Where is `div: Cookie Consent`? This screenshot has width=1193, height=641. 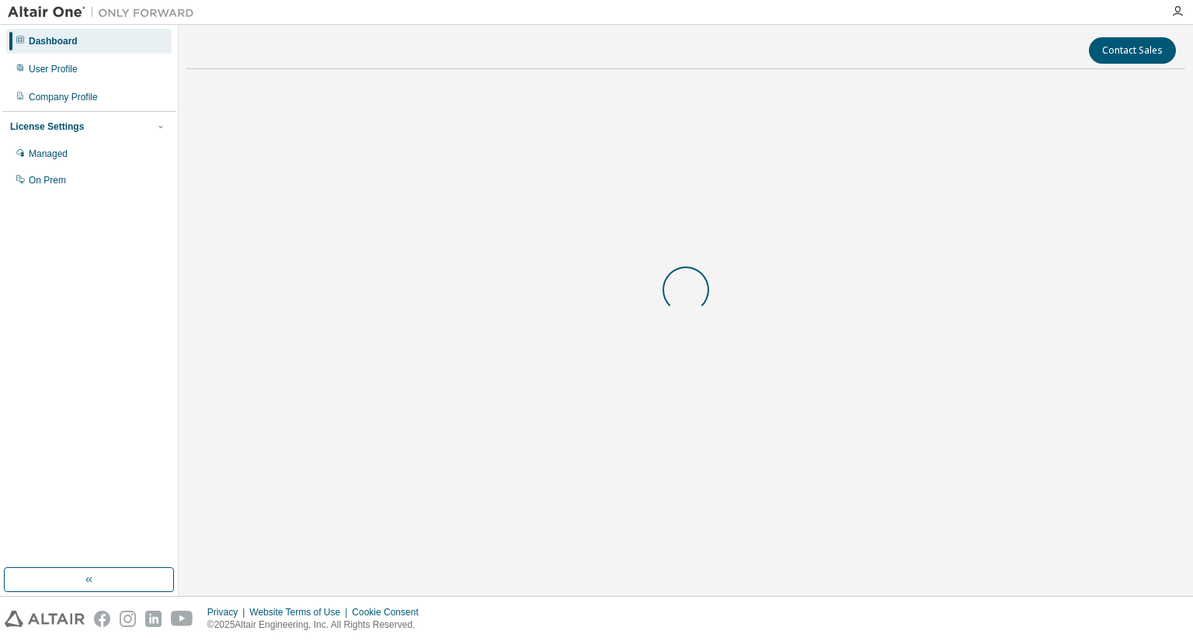 div: Cookie Consent is located at coordinates (389, 612).